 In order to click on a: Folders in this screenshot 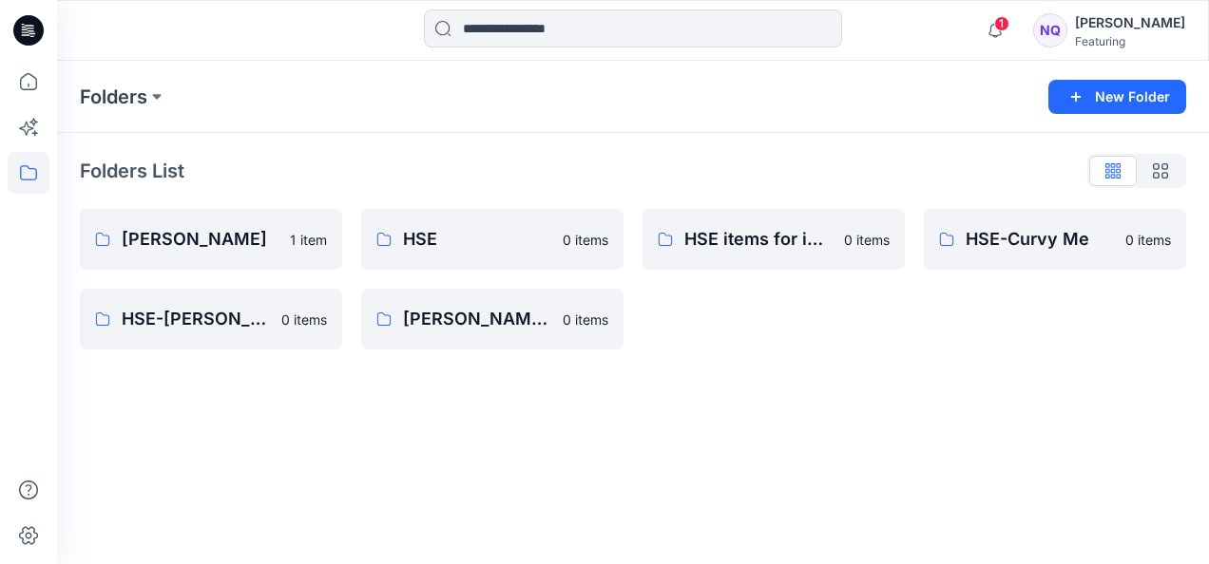, I will do `click(113, 97)`.